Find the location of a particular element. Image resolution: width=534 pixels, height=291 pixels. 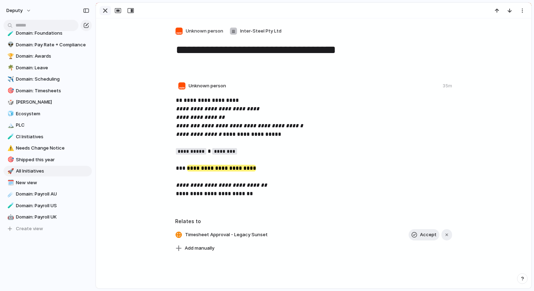

div: ⚠️Needs Change Notice is located at coordinates (48, 148).